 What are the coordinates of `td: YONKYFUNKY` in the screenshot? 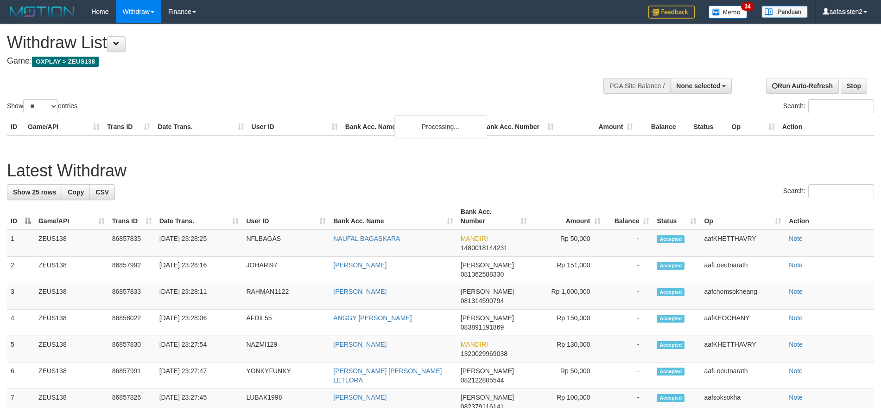 It's located at (286, 375).